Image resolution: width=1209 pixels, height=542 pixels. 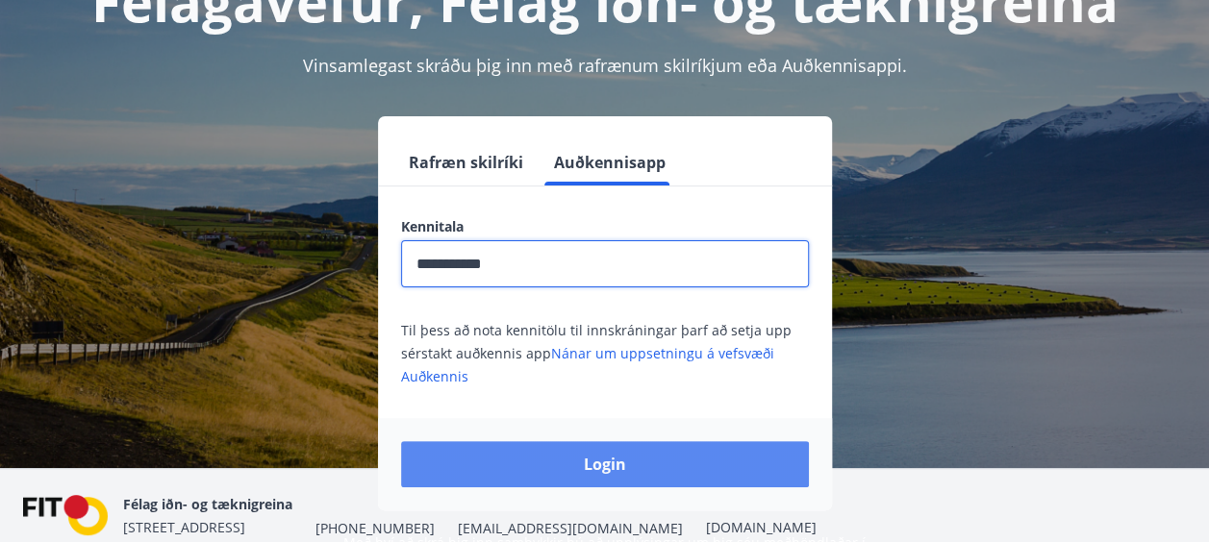 What do you see at coordinates (465, 163) in the screenshot?
I see `button: Rafræn skilríki` at bounding box center [465, 163].